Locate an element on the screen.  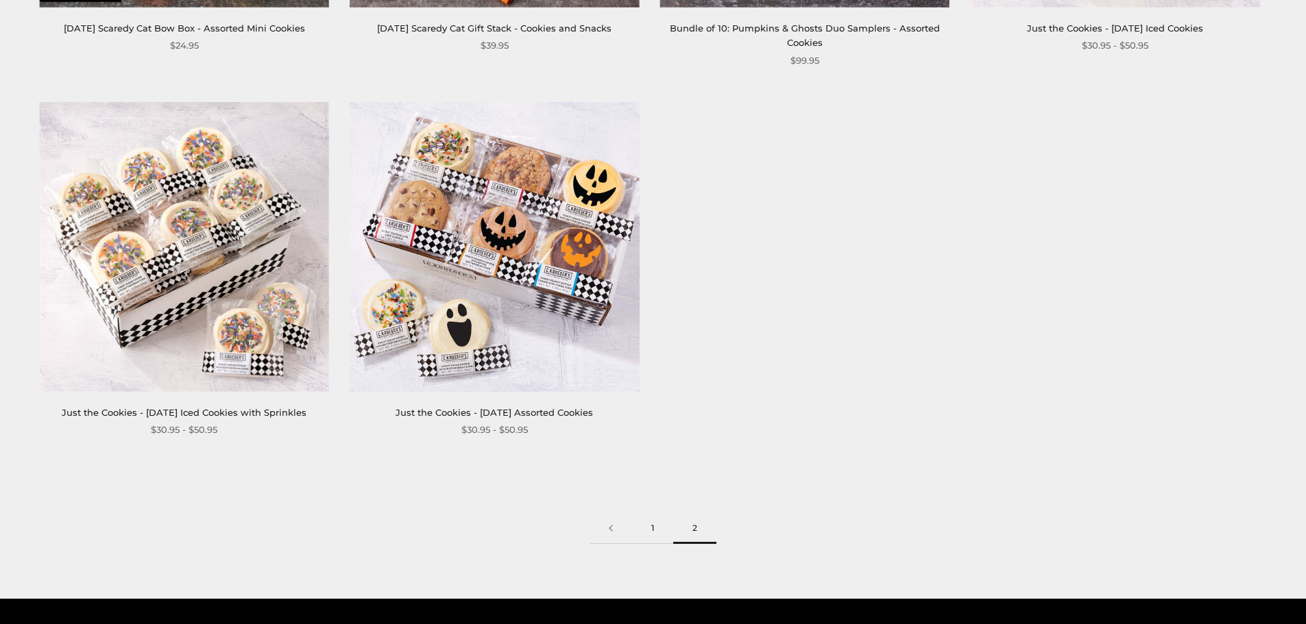
a: Bundle of 10: Pumpkins & Ghosts Duo Samplers - Assorted Cookies is located at coordinates (805, 35).